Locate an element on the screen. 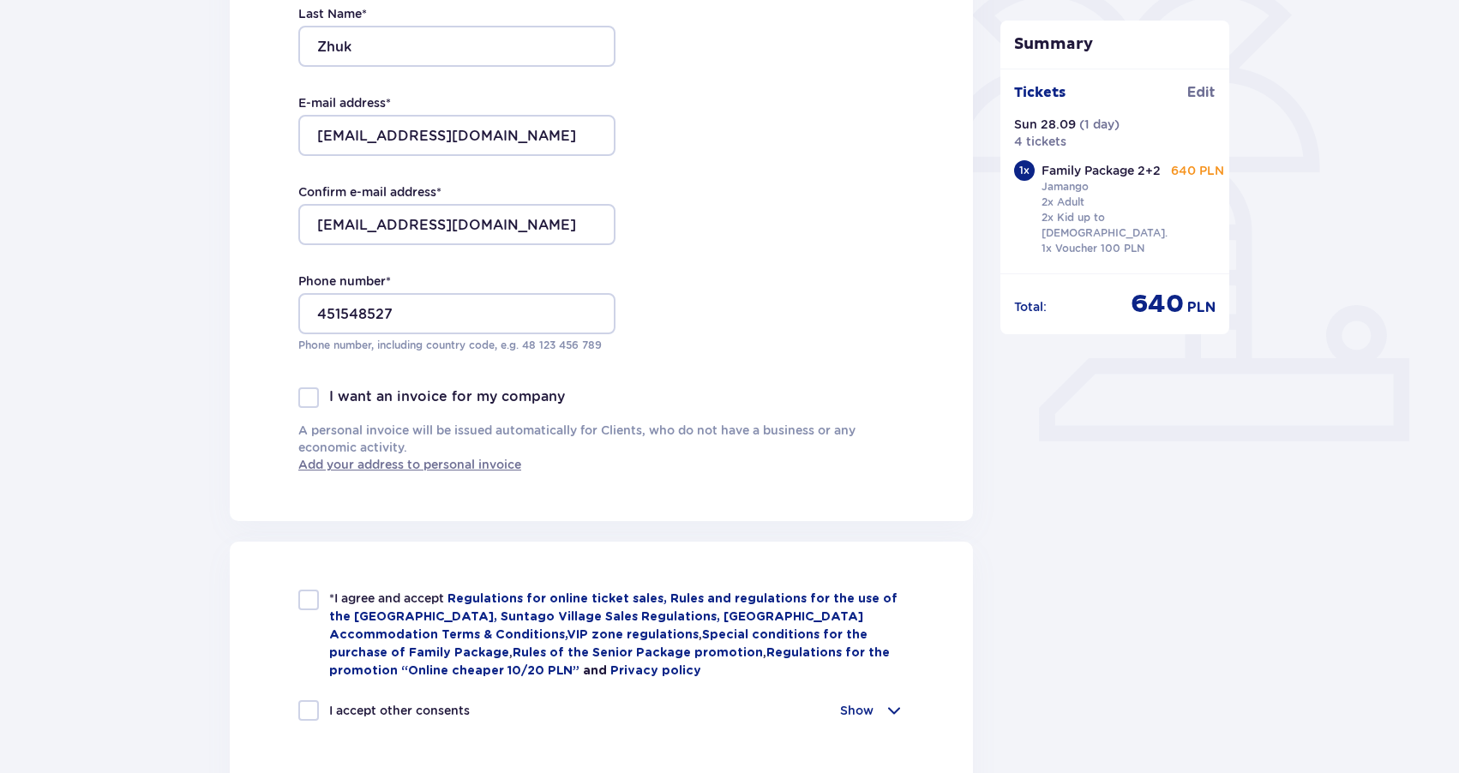  p: Tickets is located at coordinates (1040, 93).